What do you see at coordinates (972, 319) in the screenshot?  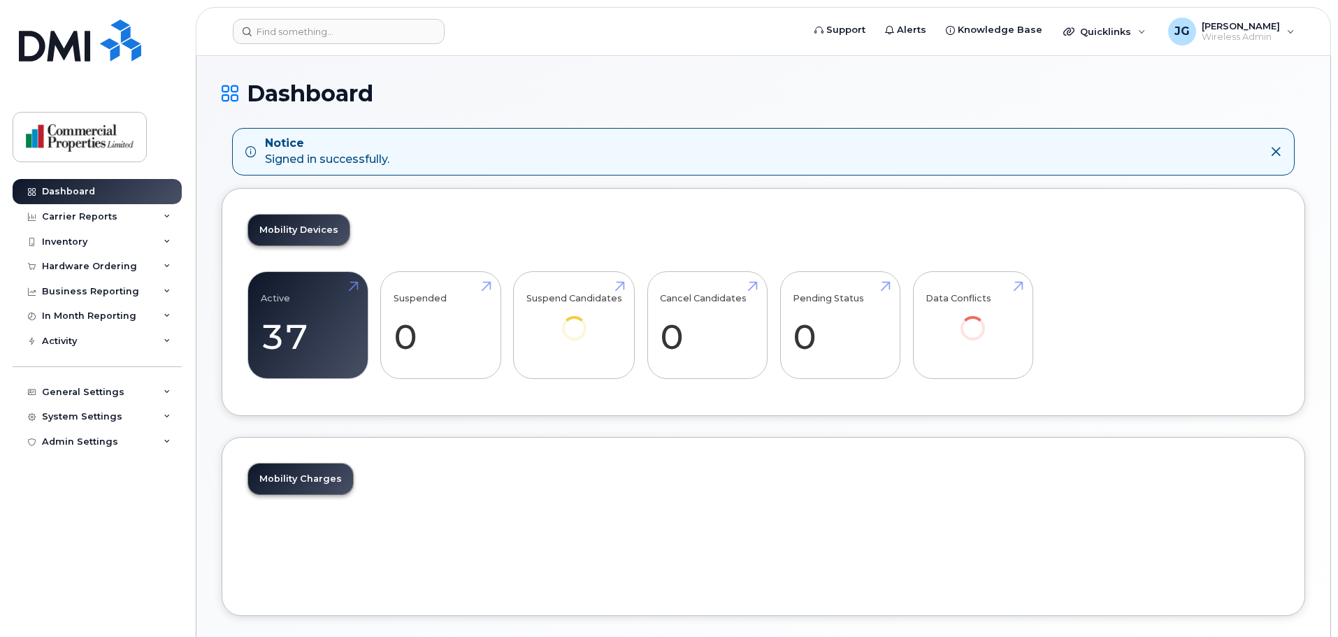 I see `a: Data Conflicts` at bounding box center [972, 319].